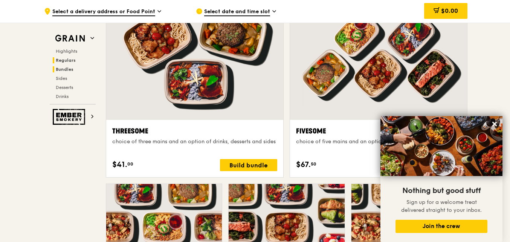 The width and height of the screenshot is (510, 242). I want to click on span: Highlights, so click(66, 51).